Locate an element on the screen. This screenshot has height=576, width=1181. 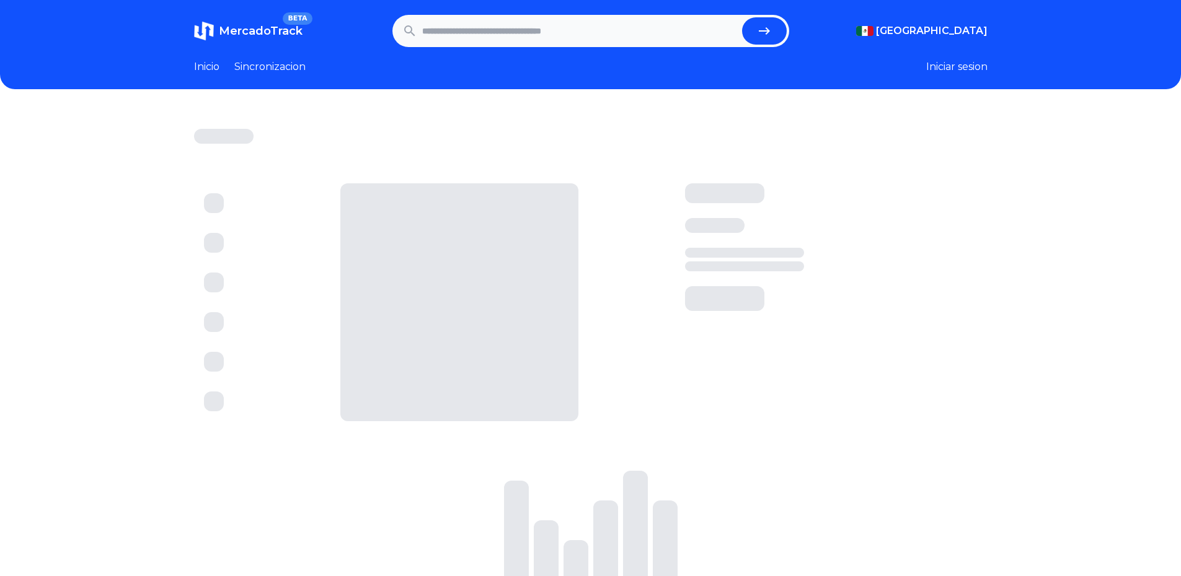
img: Mexico is located at coordinates (865, 31).